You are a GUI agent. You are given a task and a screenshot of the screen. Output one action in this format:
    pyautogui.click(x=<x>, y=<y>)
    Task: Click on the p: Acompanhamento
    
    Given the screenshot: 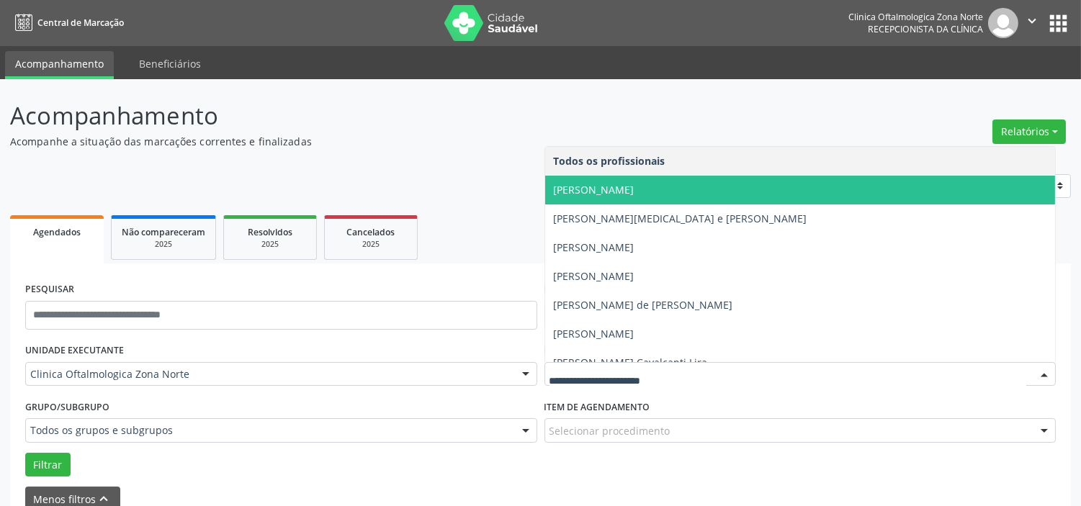 What is the action you would take?
    pyautogui.click(x=381, y=116)
    